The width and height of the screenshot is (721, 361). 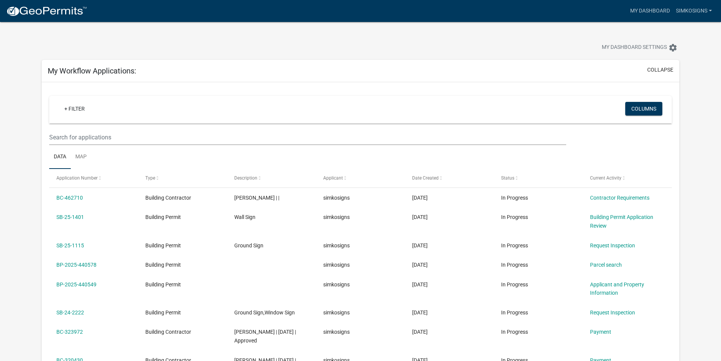 I want to click on span: Status, so click(x=507, y=178).